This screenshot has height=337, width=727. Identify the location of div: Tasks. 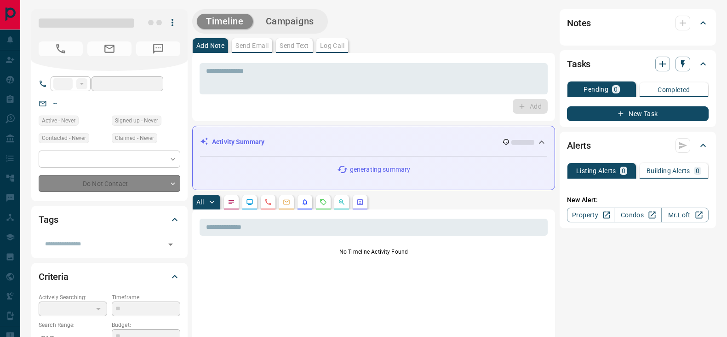
(638, 64).